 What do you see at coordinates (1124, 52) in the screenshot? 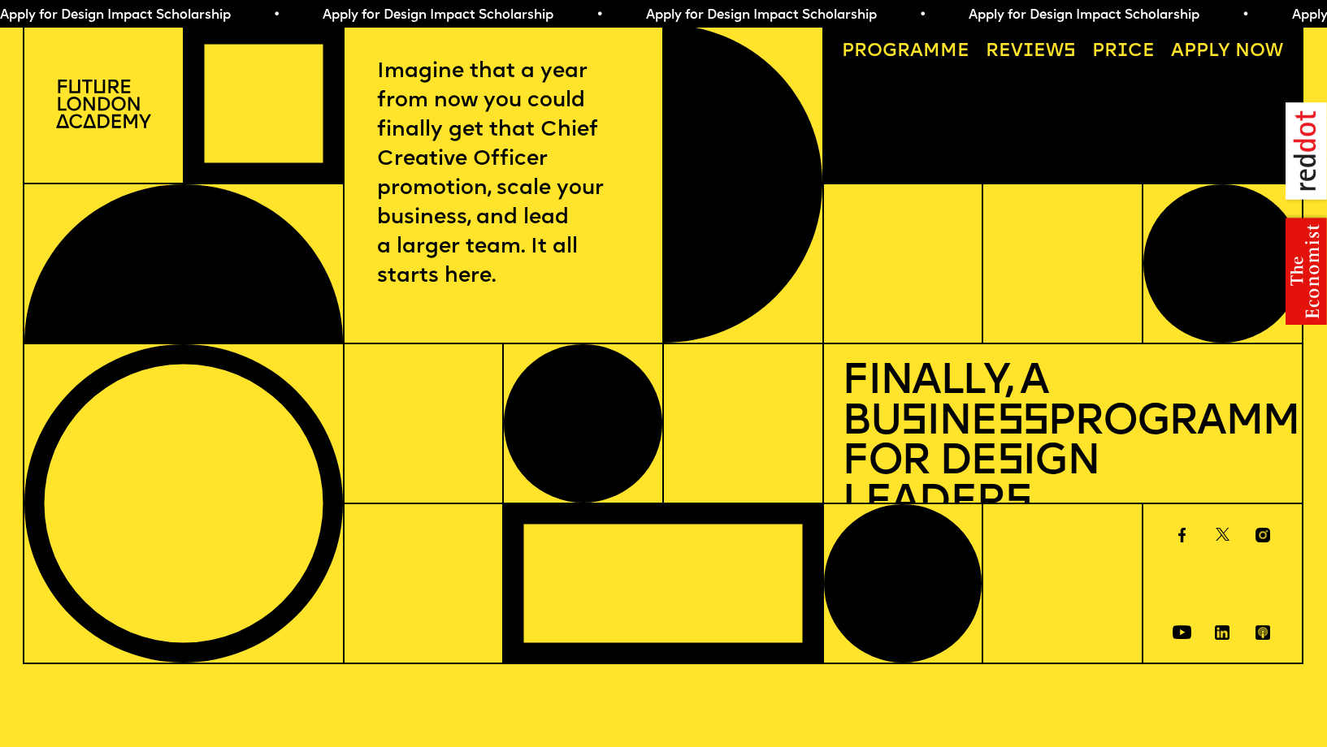
I see `a: Price` at bounding box center [1124, 52].